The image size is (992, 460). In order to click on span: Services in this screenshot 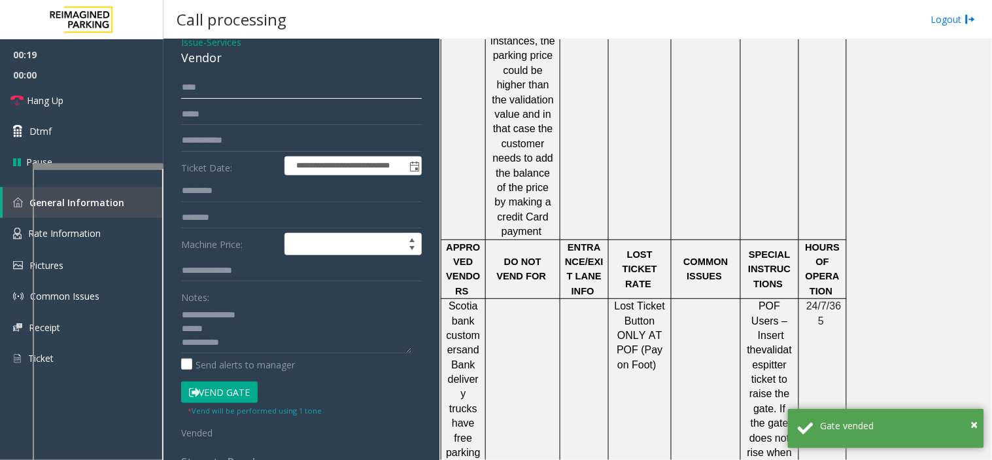, I will do `click(224, 42)`.